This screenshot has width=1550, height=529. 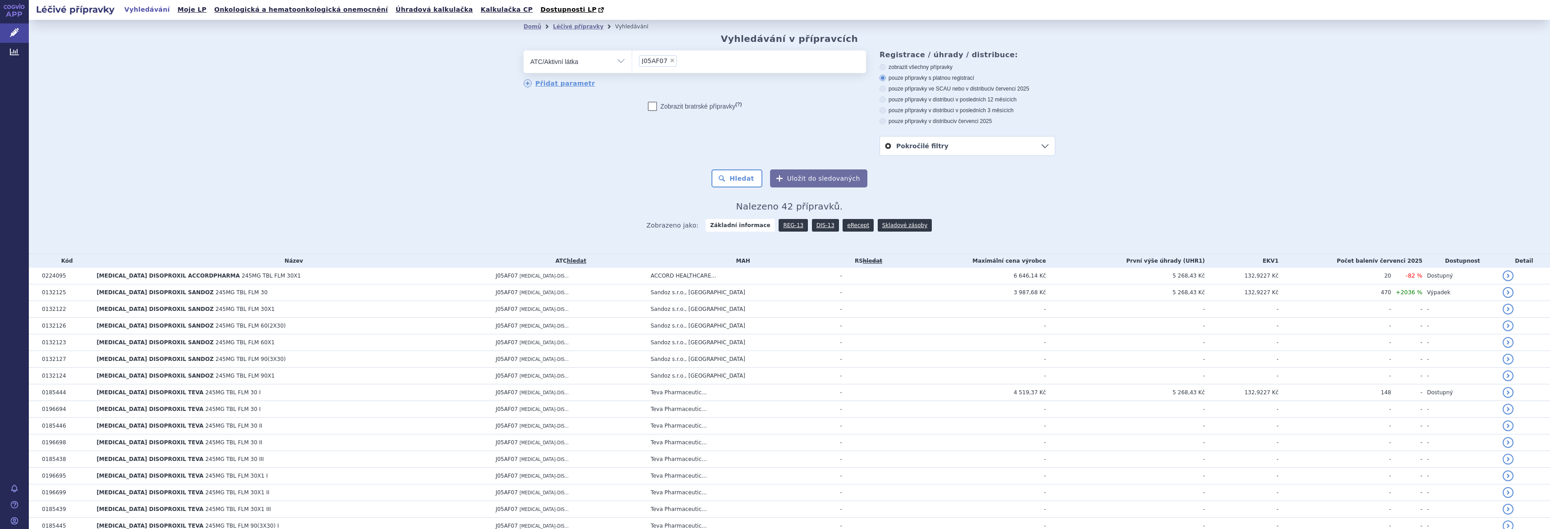 What do you see at coordinates (1242, 393) in the screenshot?
I see `td: 132,9227 Kč` at bounding box center [1242, 393].